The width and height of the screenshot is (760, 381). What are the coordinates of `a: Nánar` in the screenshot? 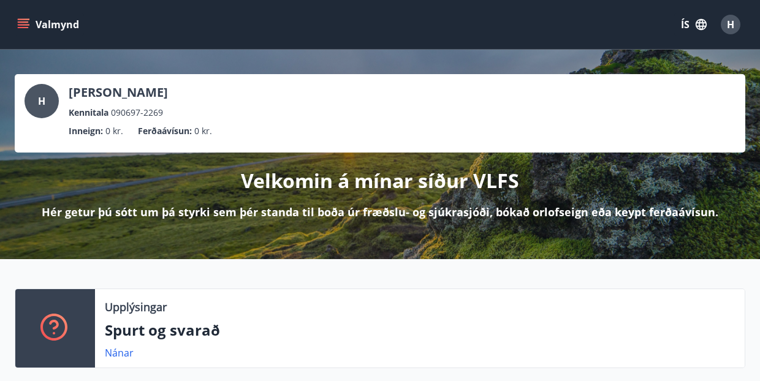 It's located at (119, 353).